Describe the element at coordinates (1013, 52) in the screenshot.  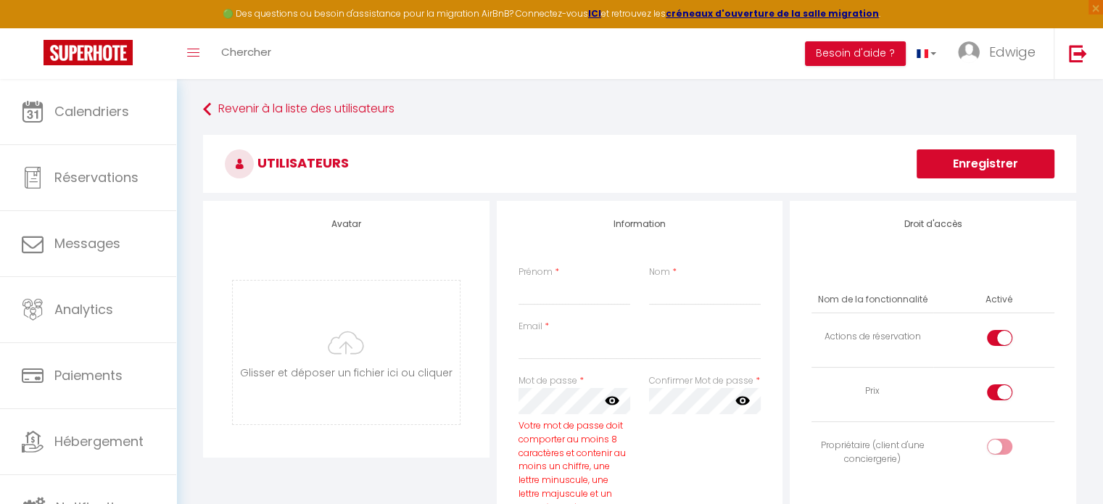
I see `span: Edwige` at that location.